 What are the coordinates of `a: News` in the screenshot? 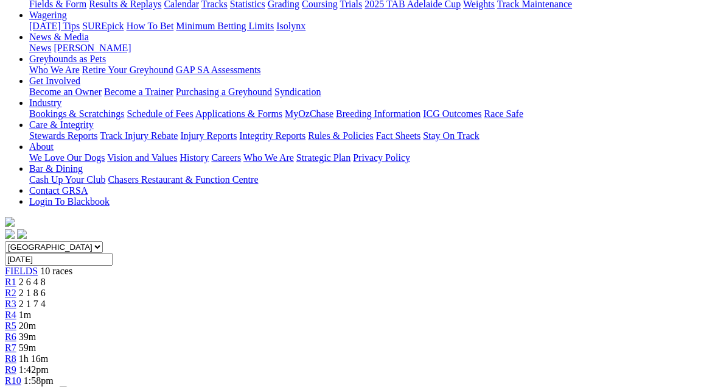 It's located at (40, 47).